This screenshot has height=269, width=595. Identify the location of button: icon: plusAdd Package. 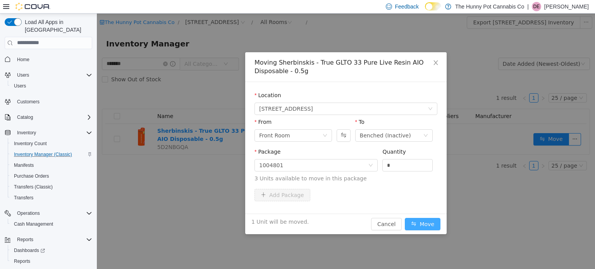
(186, 182).